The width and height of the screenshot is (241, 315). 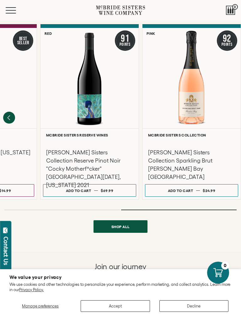 What do you see at coordinates (191, 135) in the screenshot?
I see `h6: McBride Sisters Collection` at bounding box center [191, 135].